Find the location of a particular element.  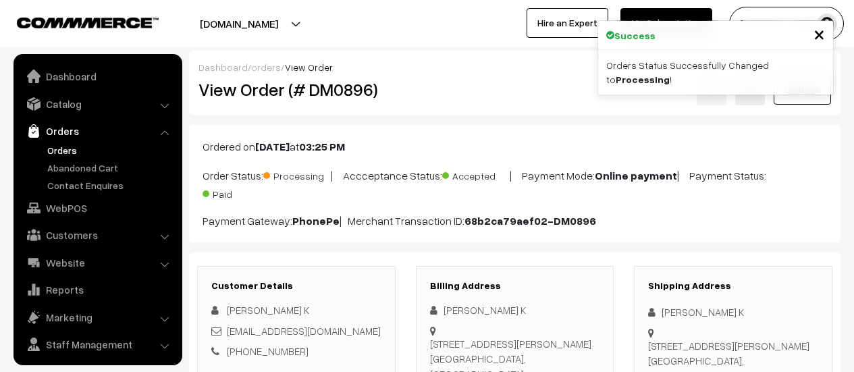

a: Abandoned Cart is located at coordinates (111, 167).